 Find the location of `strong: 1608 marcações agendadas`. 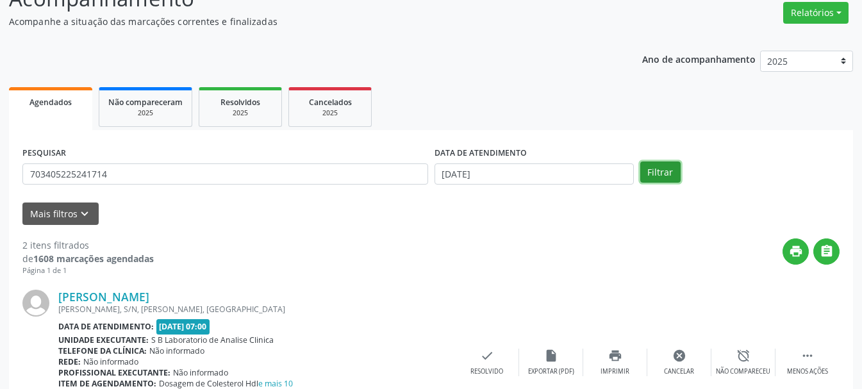

strong: 1608 marcações agendadas is located at coordinates (94, 258).